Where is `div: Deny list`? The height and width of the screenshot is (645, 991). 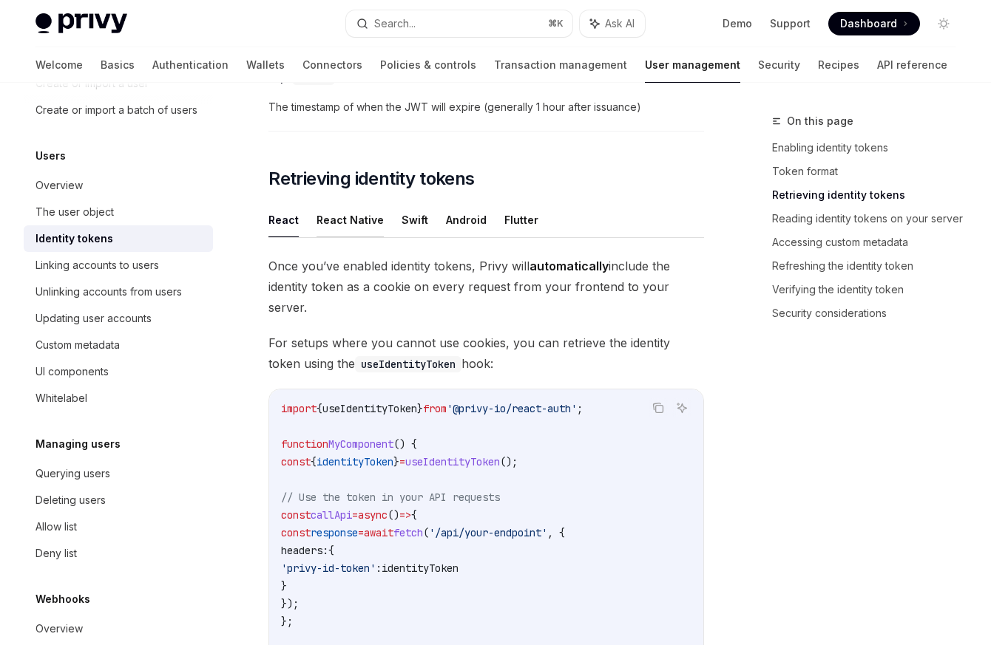
div: Deny list is located at coordinates (56, 554).